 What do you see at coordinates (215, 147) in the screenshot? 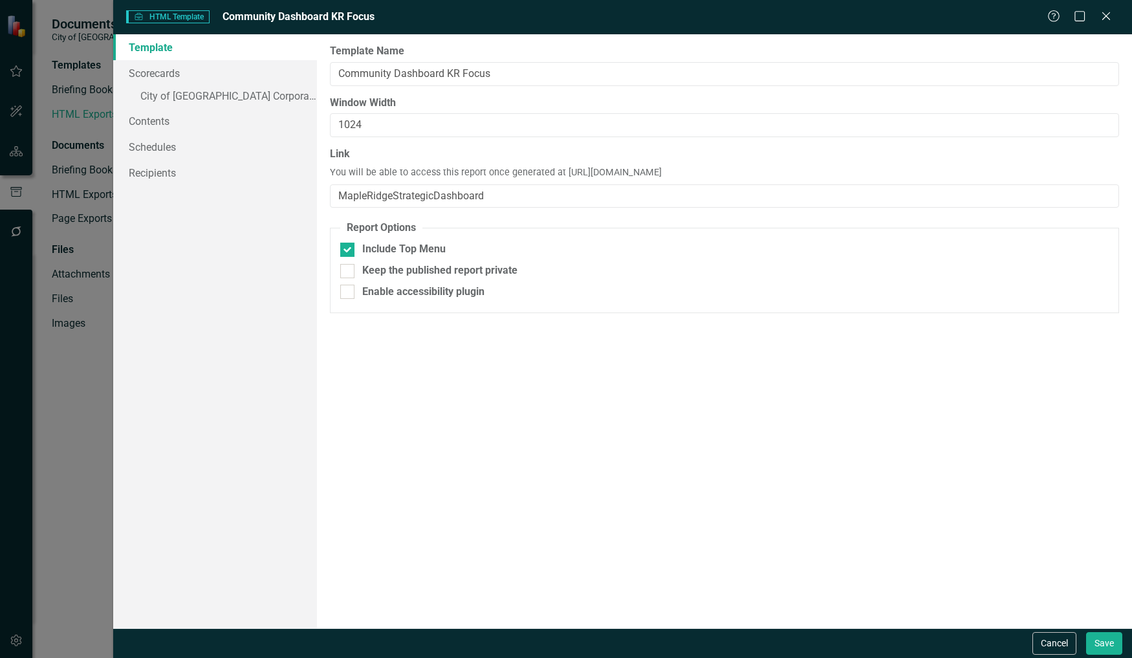
I see `a: Schedules` at bounding box center [215, 147].